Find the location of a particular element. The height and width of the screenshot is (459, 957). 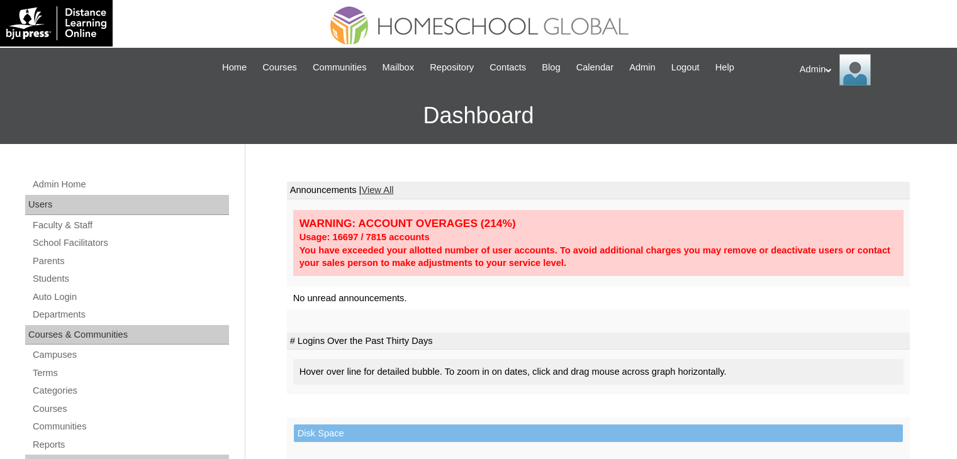

span: Communities is located at coordinates (340, 67).